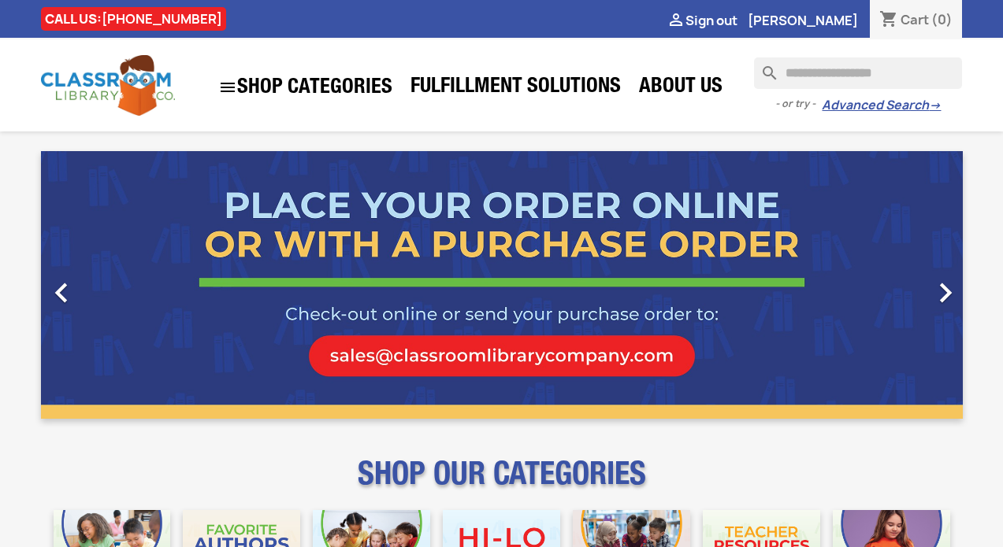 The image size is (1003, 547). Describe the element at coordinates (941, 20) in the screenshot. I see `span: (0)` at that location.